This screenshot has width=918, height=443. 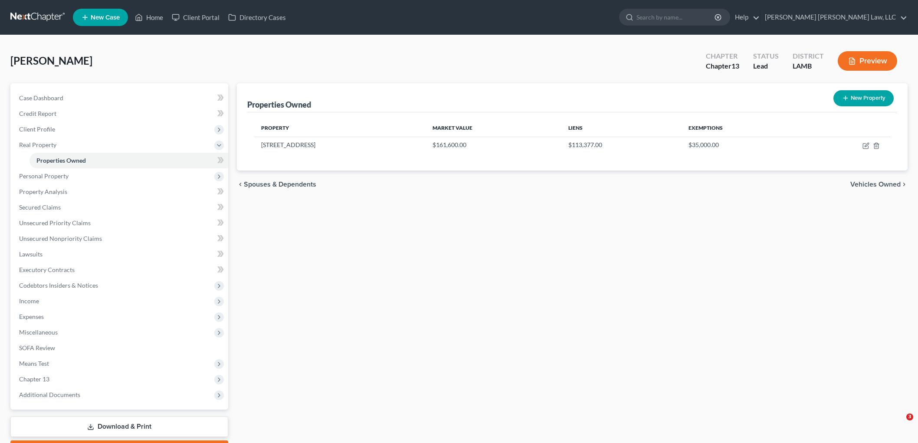 I want to click on a: Unsecured Priority Claims, so click(x=120, y=223).